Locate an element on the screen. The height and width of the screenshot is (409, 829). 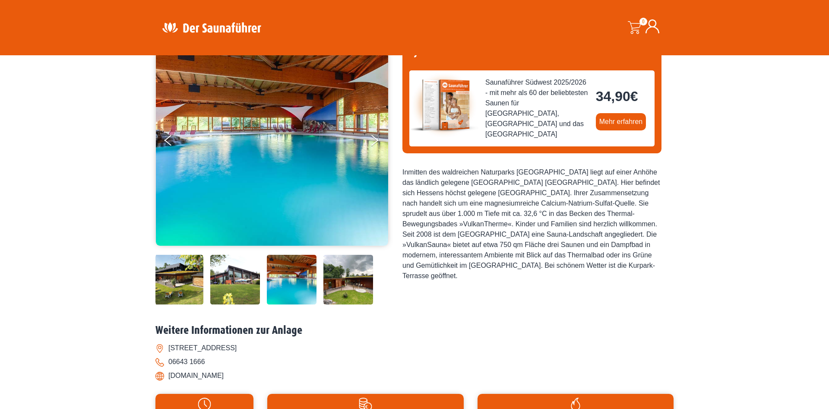
a: Mehr erfahren is located at coordinates (621, 122).